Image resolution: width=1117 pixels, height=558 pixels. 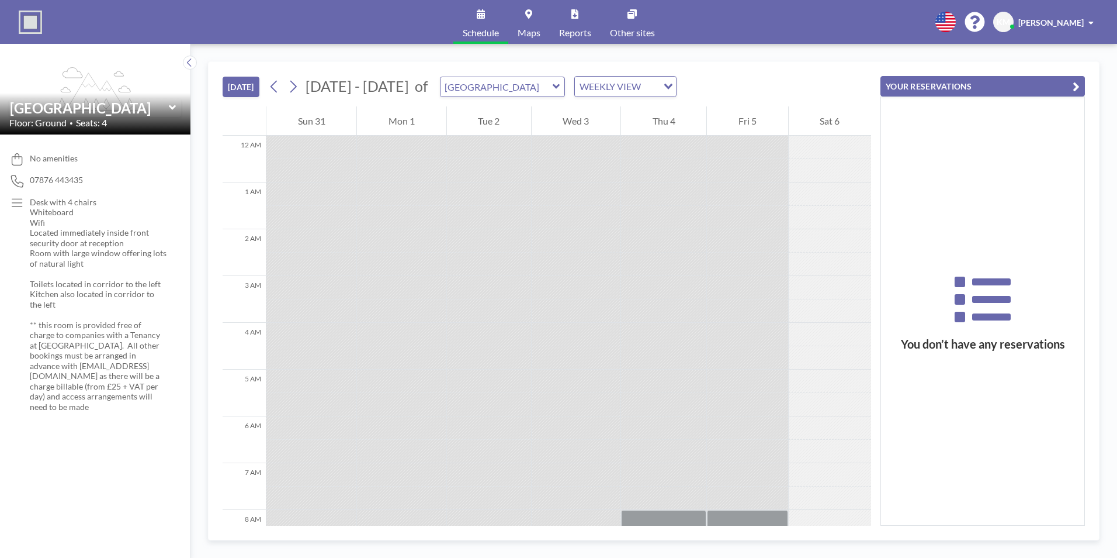 I want to click on div: 8 AM, so click(x=244, y=533).